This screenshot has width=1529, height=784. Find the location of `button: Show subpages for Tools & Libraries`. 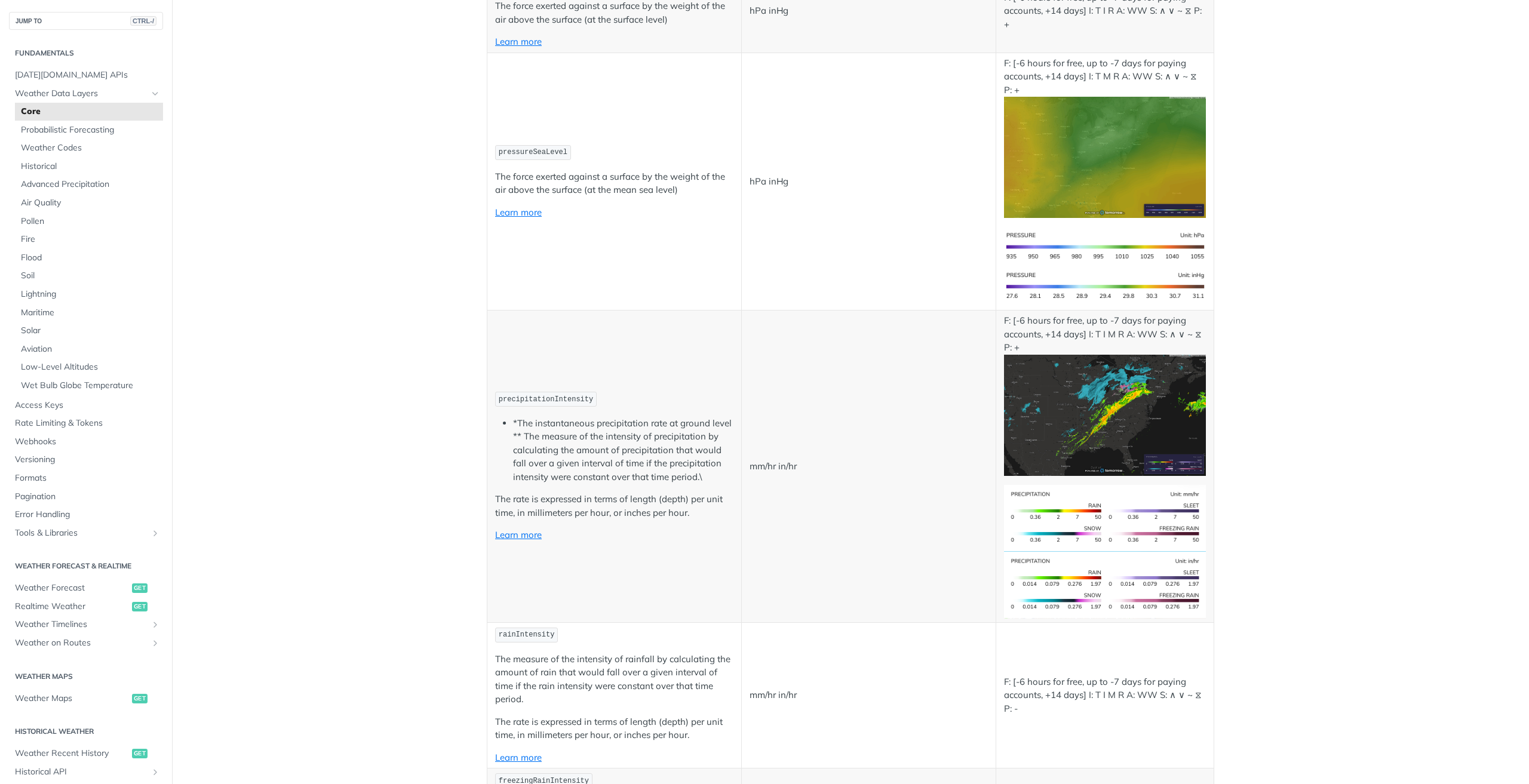

button: Show subpages for Tools & Libraries is located at coordinates (155, 533).